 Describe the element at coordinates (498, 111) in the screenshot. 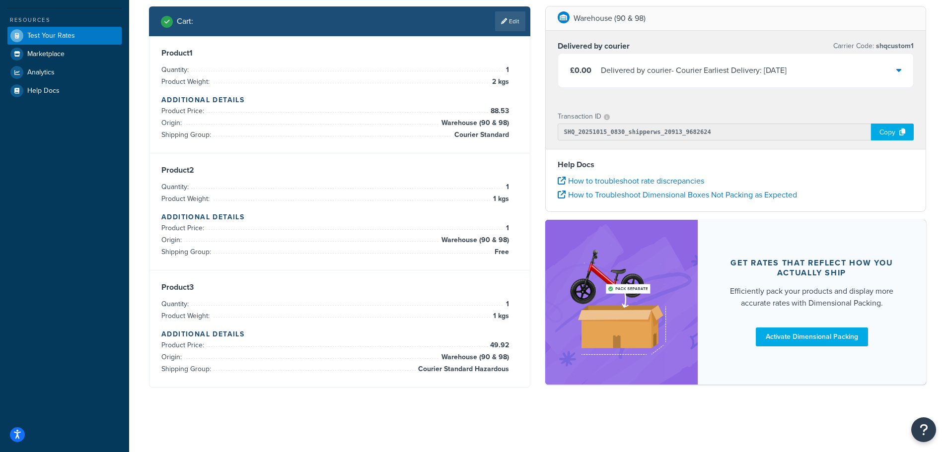

I see `span: 88.53` at that location.